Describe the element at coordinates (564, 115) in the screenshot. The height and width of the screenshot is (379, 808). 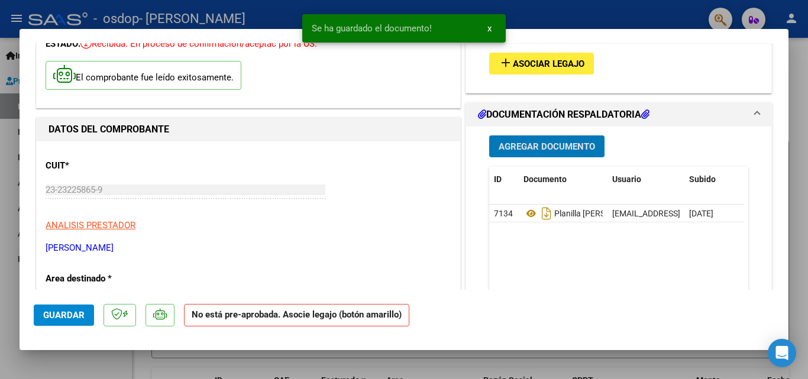
I see `h1: DOCUMENTACIÓN RESPALDATORIA` at that location.